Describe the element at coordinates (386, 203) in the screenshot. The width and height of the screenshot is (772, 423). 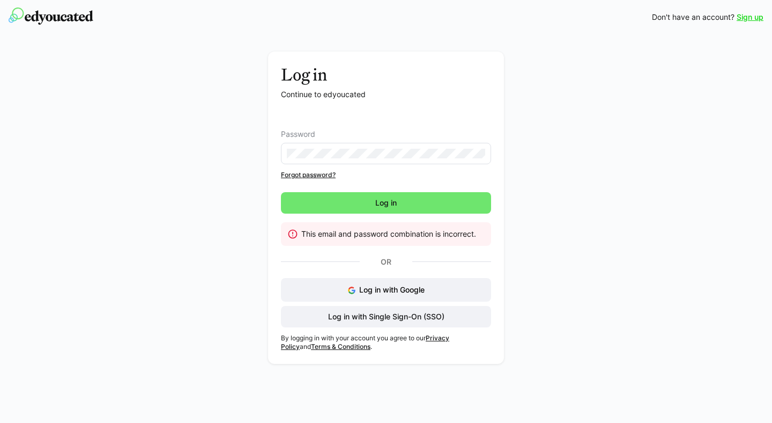
I see `button: Log in` at that location.